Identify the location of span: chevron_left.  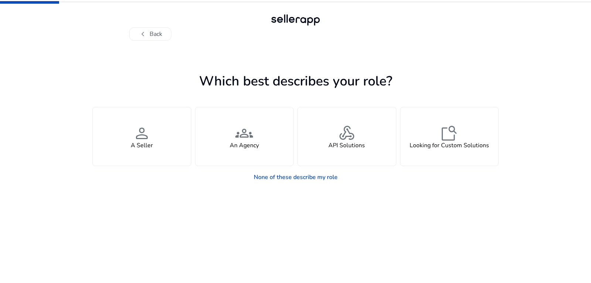
(143, 34).